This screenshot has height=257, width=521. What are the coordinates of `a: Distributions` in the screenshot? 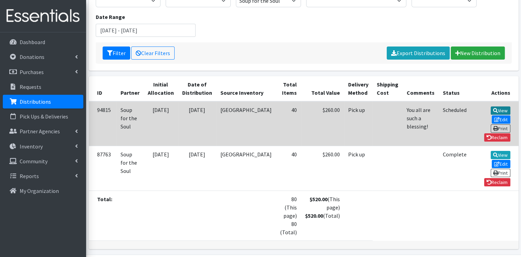 It's located at (43, 102).